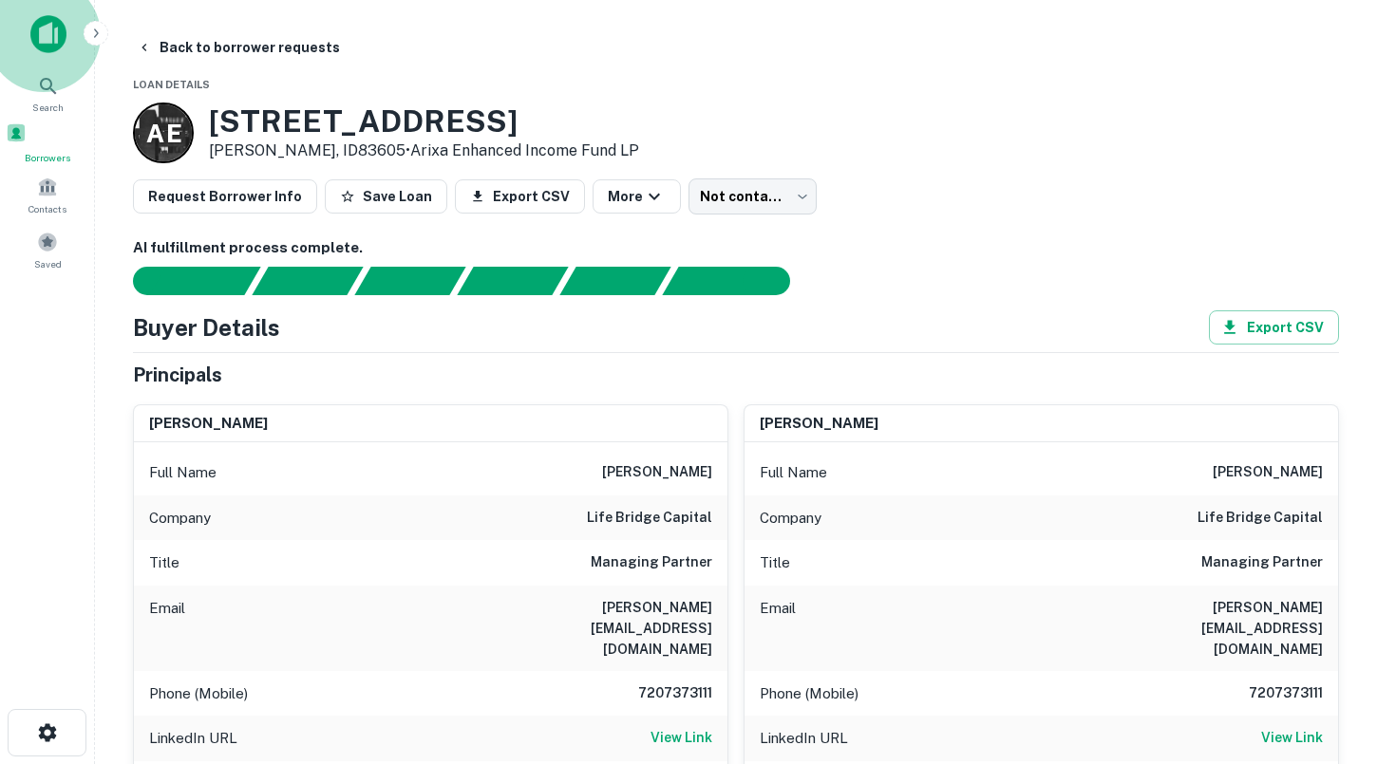 The height and width of the screenshot is (764, 1377). What do you see at coordinates (47, 195) in the screenshot?
I see `a: Contacts` at bounding box center [47, 195].